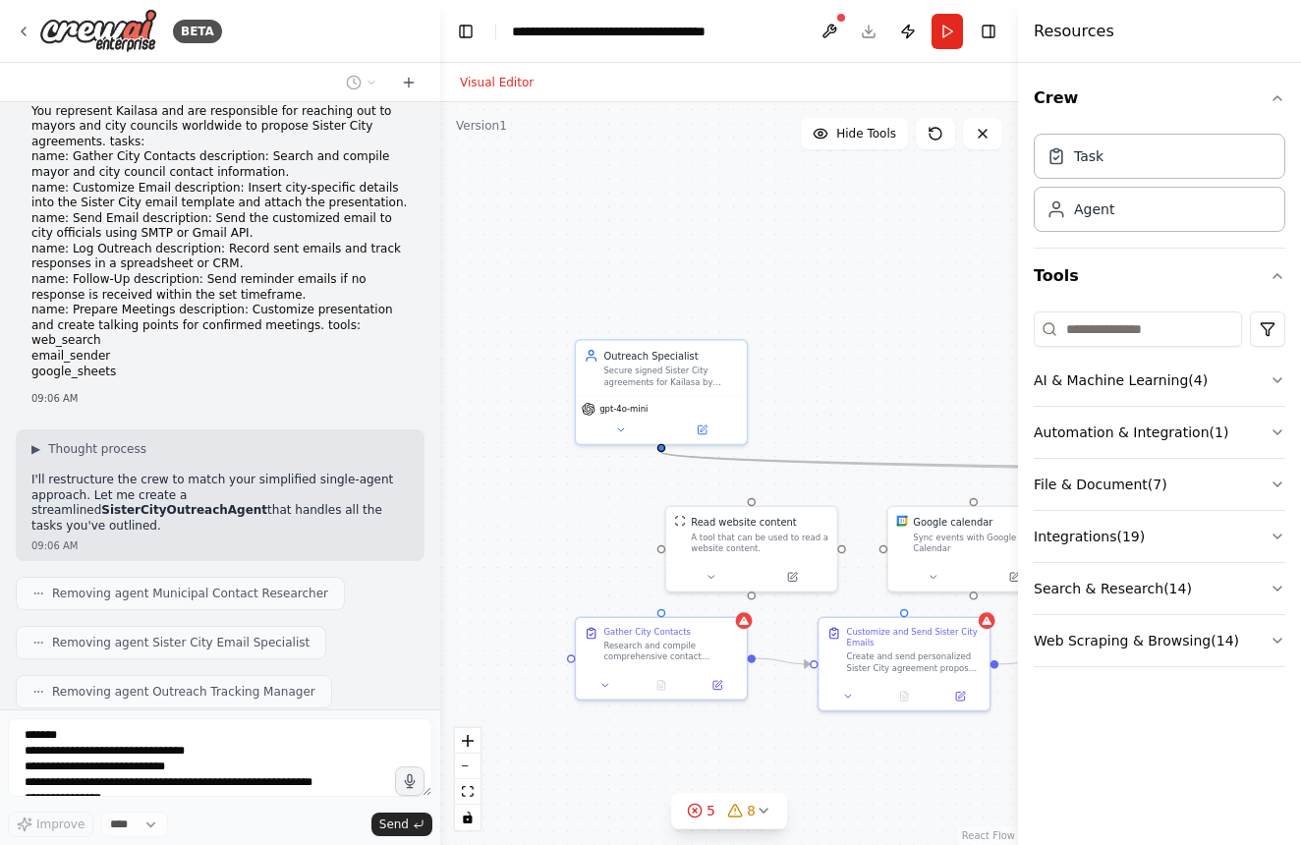  What do you see at coordinates (866, 134) in the screenshot?
I see `span: Hide Tools` at bounding box center [866, 134].